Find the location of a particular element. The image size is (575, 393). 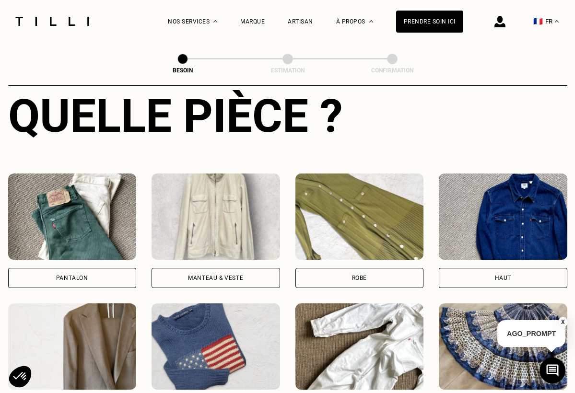

img: icône connexion is located at coordinates (499, 22).